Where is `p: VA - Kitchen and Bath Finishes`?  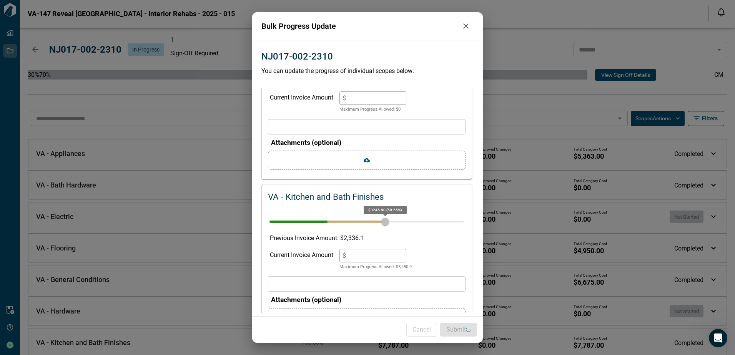
p: VA - Kitchen and Bath Finishes is located at coordinates (326, 197).